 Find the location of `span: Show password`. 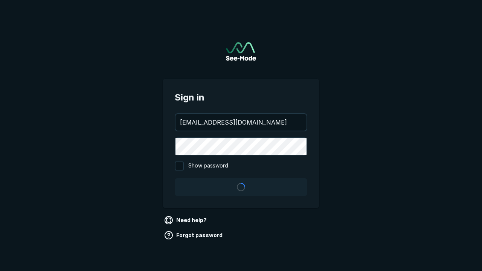

span: Show password is located at coordinates (208, 166).